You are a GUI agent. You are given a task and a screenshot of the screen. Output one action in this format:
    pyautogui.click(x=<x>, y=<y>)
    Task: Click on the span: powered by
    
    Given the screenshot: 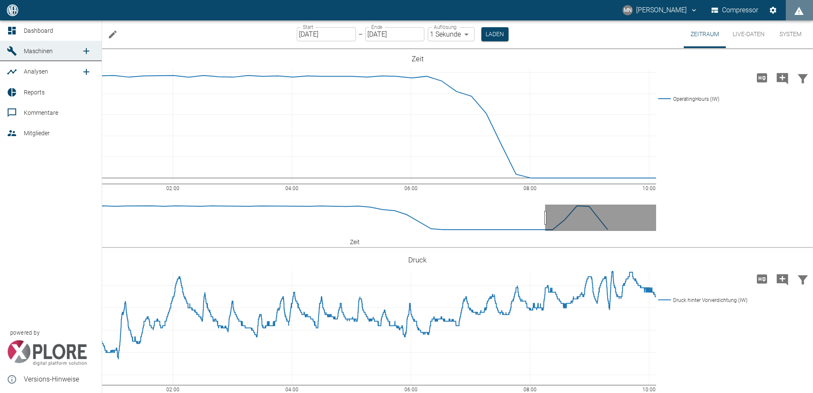 What is the action you would take?
    pyautogui.click(x=25, y=333)
    